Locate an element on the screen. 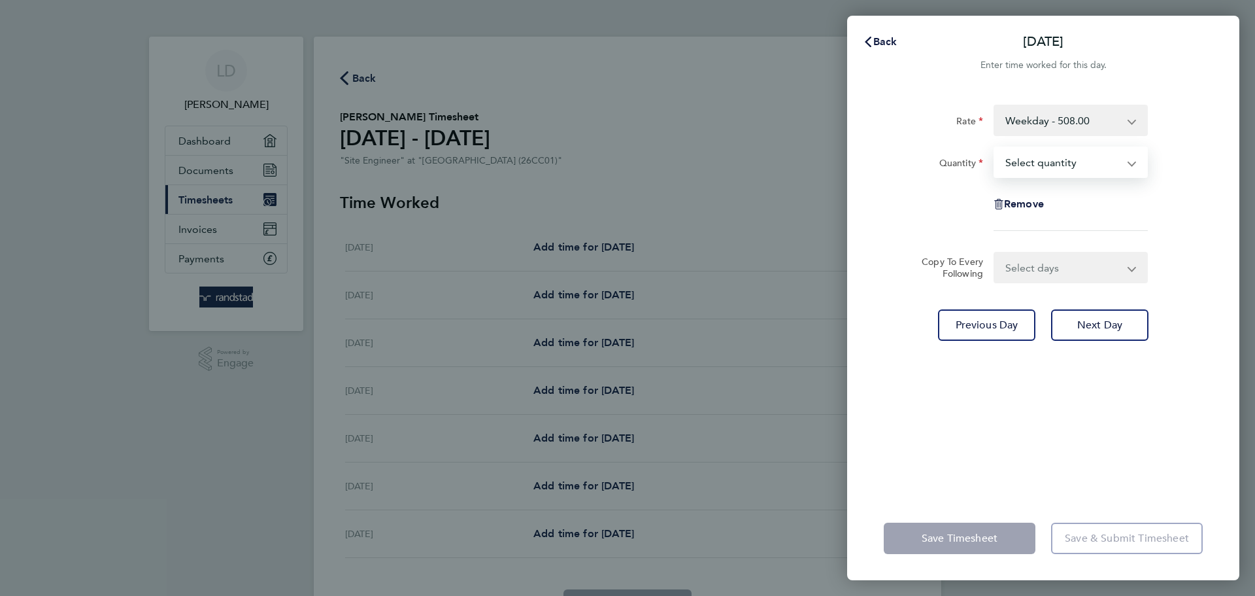  label: Copy To Every Following is located at coordinates (947, 267).